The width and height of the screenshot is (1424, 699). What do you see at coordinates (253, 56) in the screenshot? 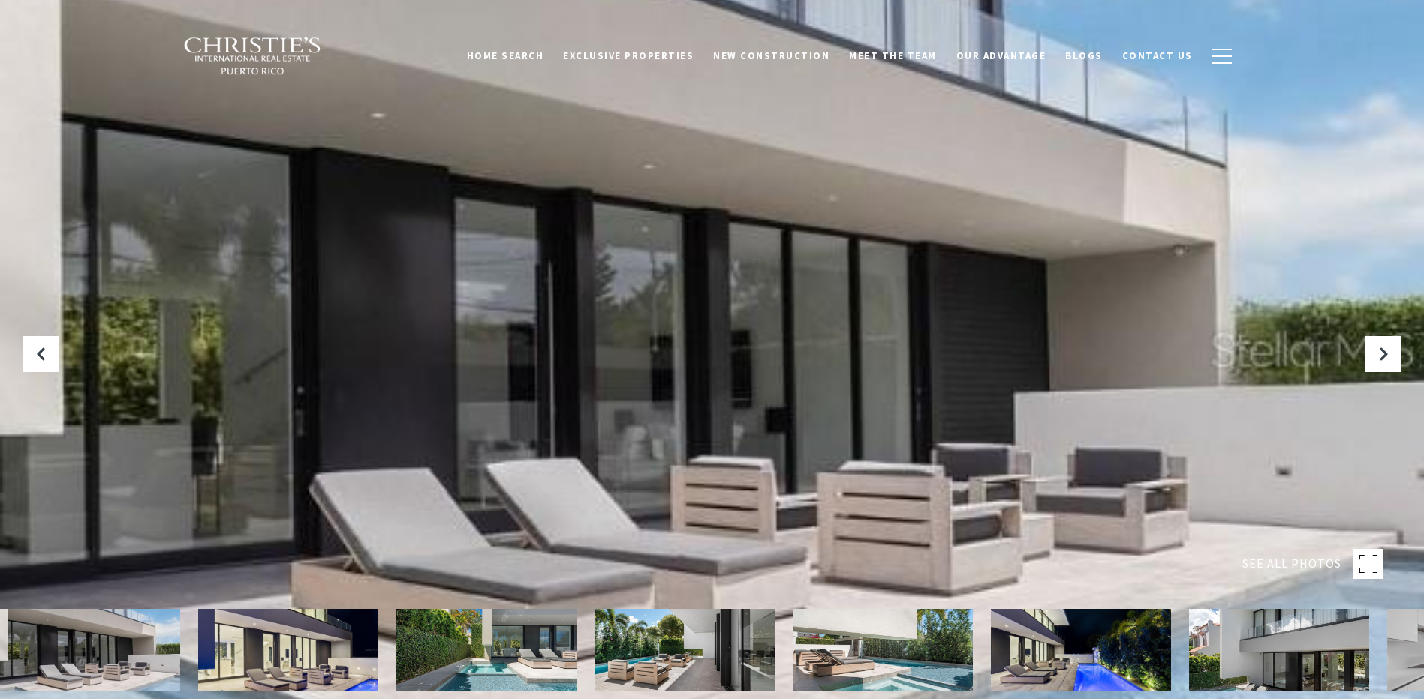
I see `img: Christie's International Real Estate black text logo` at bounding box center [253, 56].